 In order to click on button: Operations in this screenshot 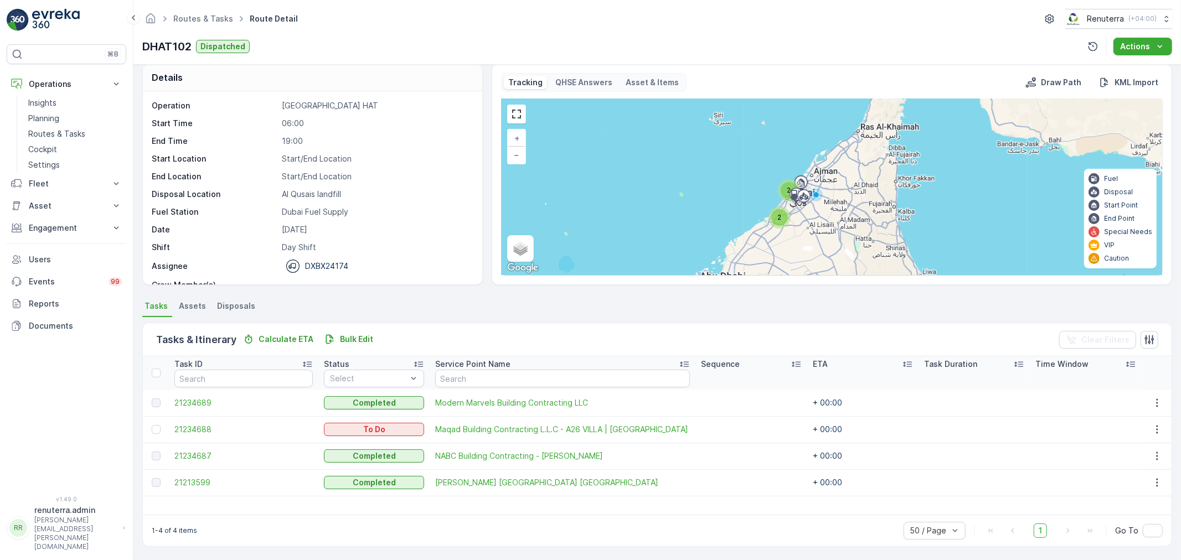, I will do `click(66, 84)`.